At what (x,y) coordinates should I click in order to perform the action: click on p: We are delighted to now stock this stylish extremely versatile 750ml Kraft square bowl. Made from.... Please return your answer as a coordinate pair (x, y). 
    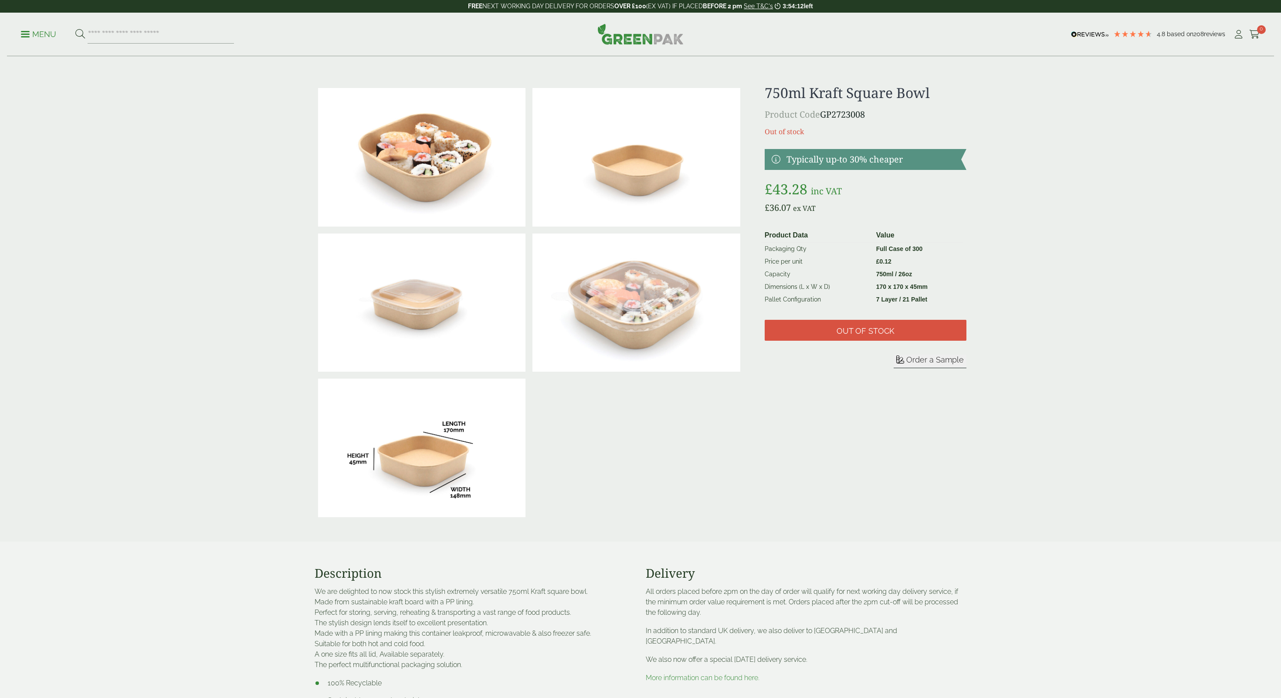
    Looking at the image, I should click on (475, 628).